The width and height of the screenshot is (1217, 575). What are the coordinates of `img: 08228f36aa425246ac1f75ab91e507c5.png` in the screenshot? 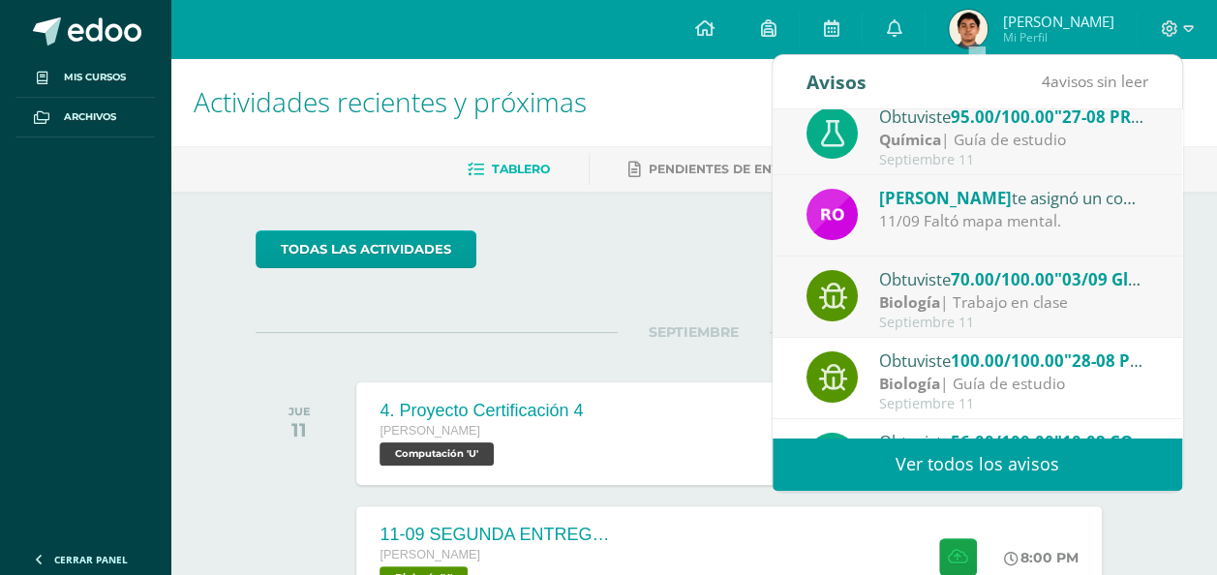 It's located at (831, 214).